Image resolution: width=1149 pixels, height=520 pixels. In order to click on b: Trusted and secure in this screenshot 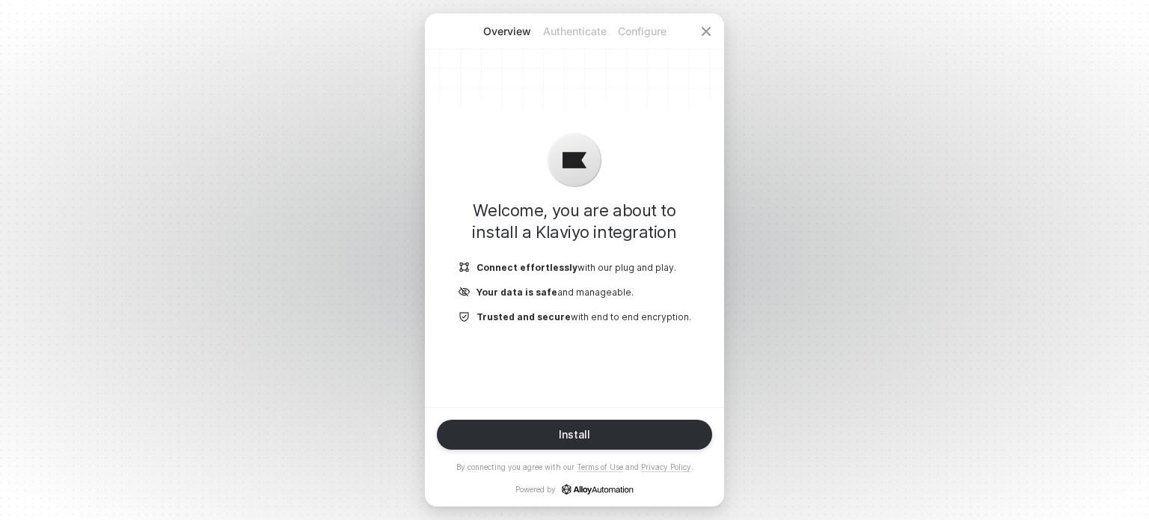, I will do `click(524, 317)`.